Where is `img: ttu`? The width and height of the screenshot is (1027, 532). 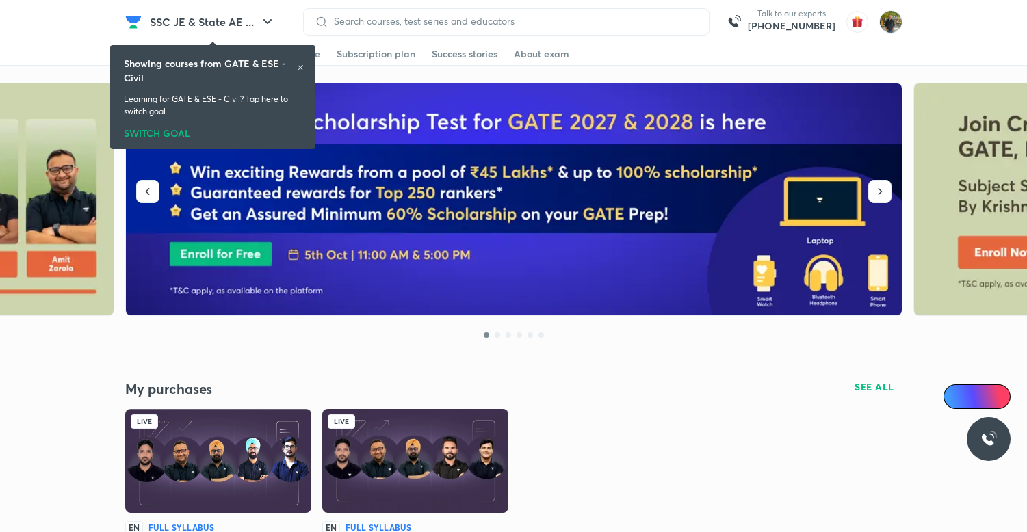
img: ttu is located at coordinates (989, 439).